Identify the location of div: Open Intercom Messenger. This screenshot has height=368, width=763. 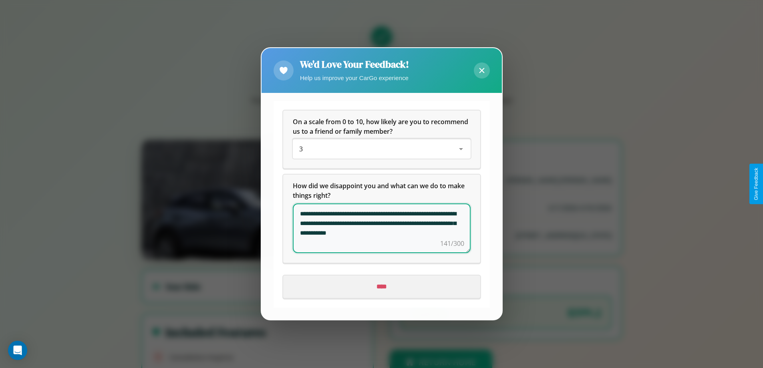
(18, 350).